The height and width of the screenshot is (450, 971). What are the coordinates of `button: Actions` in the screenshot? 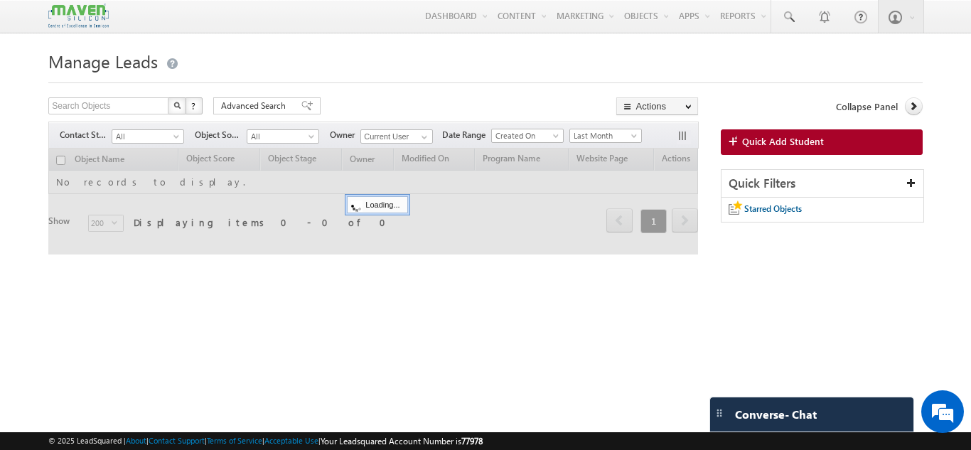 It's located at (657, 106).